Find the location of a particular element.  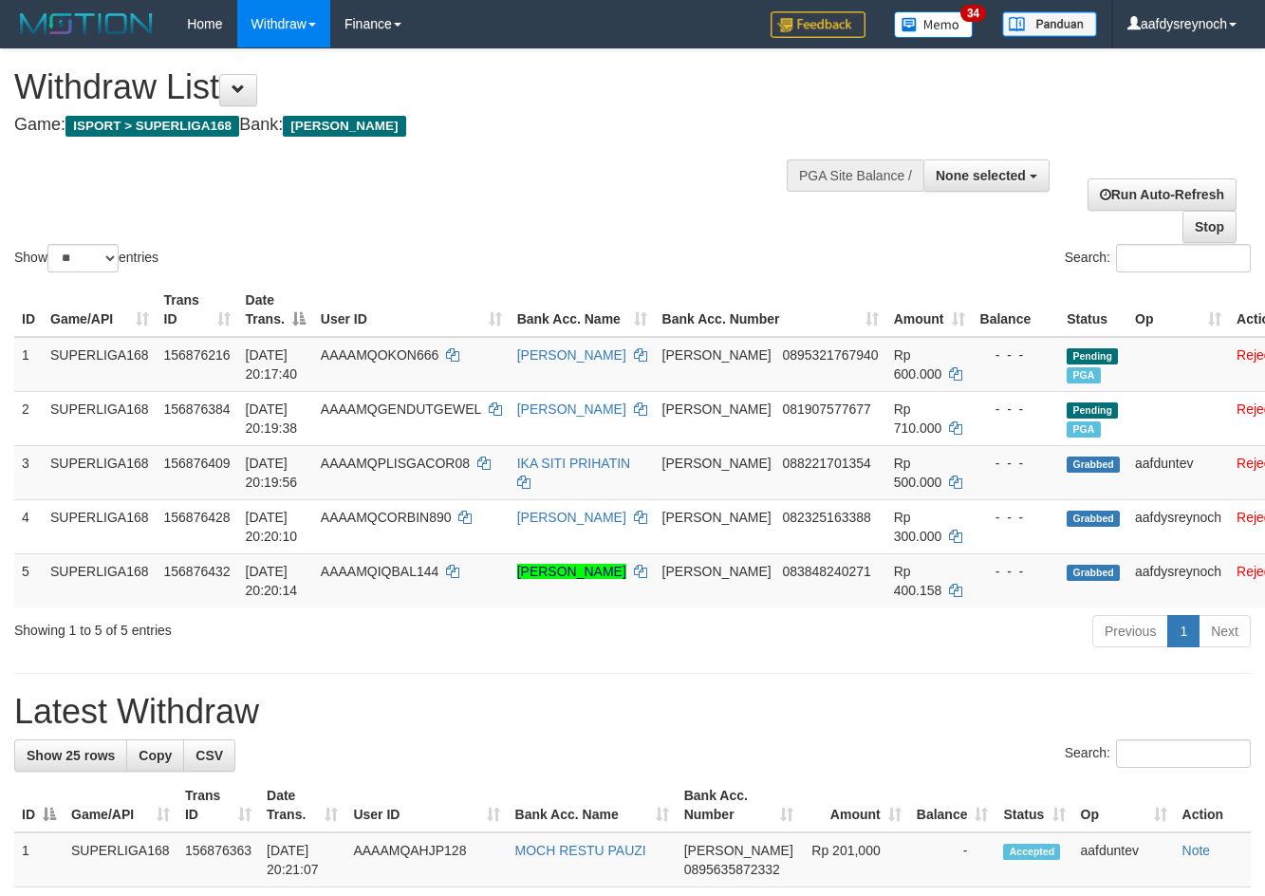

span: Copy is located at coordinates (155, 756).